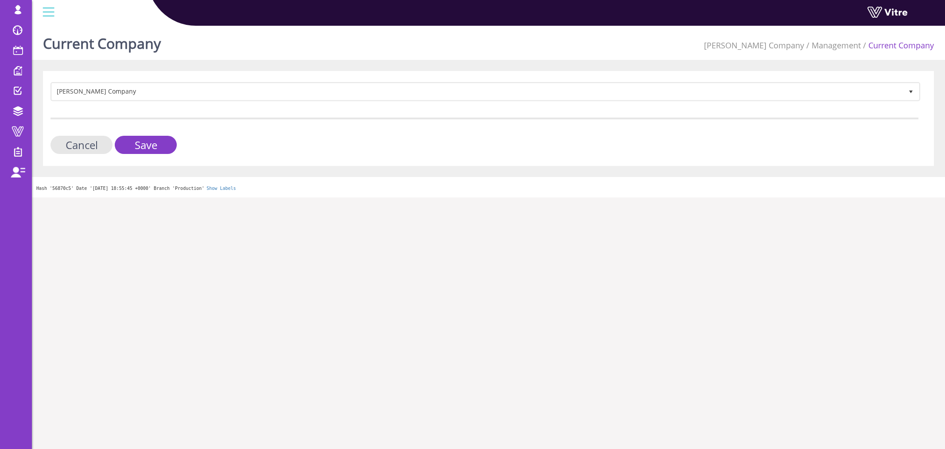  Describe the element at coordinates (833, 46) in the screenshot. I see `li: Management` at that location.